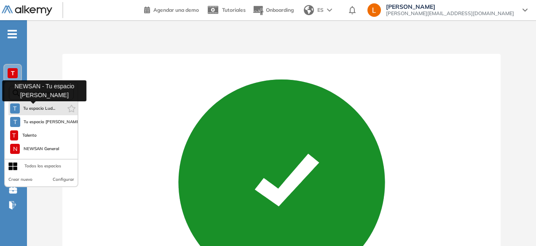  Describe the element at coordinates (41, 149) in the screenshot. I see `span: NEWSAN General` at that location.